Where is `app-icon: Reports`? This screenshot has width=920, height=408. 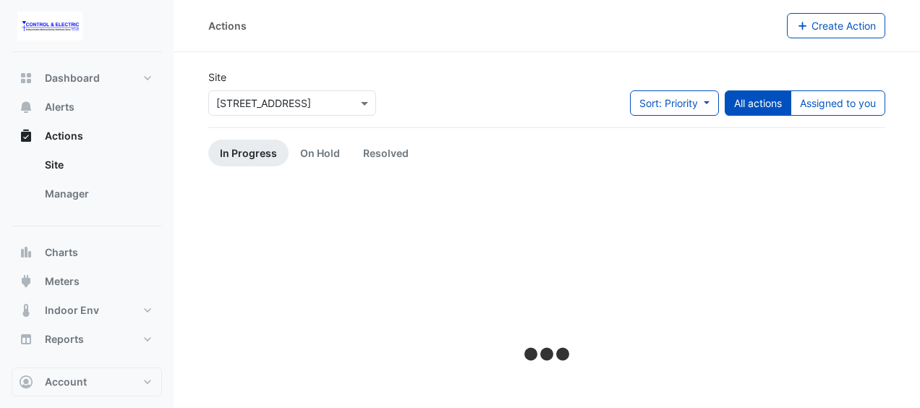
app-icon: Reports is located at coordinates (26, 339).